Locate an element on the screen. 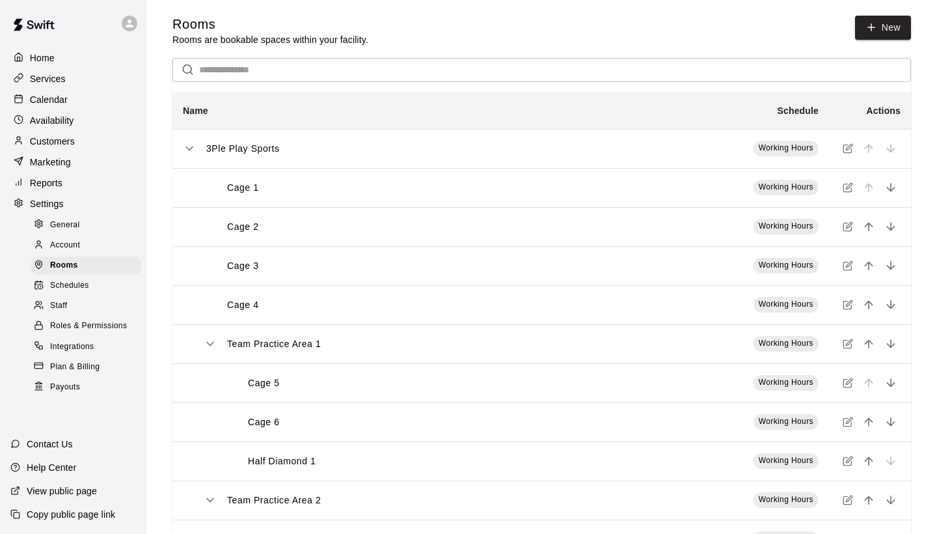  div: Schedules is located at coordinates (86, 286).